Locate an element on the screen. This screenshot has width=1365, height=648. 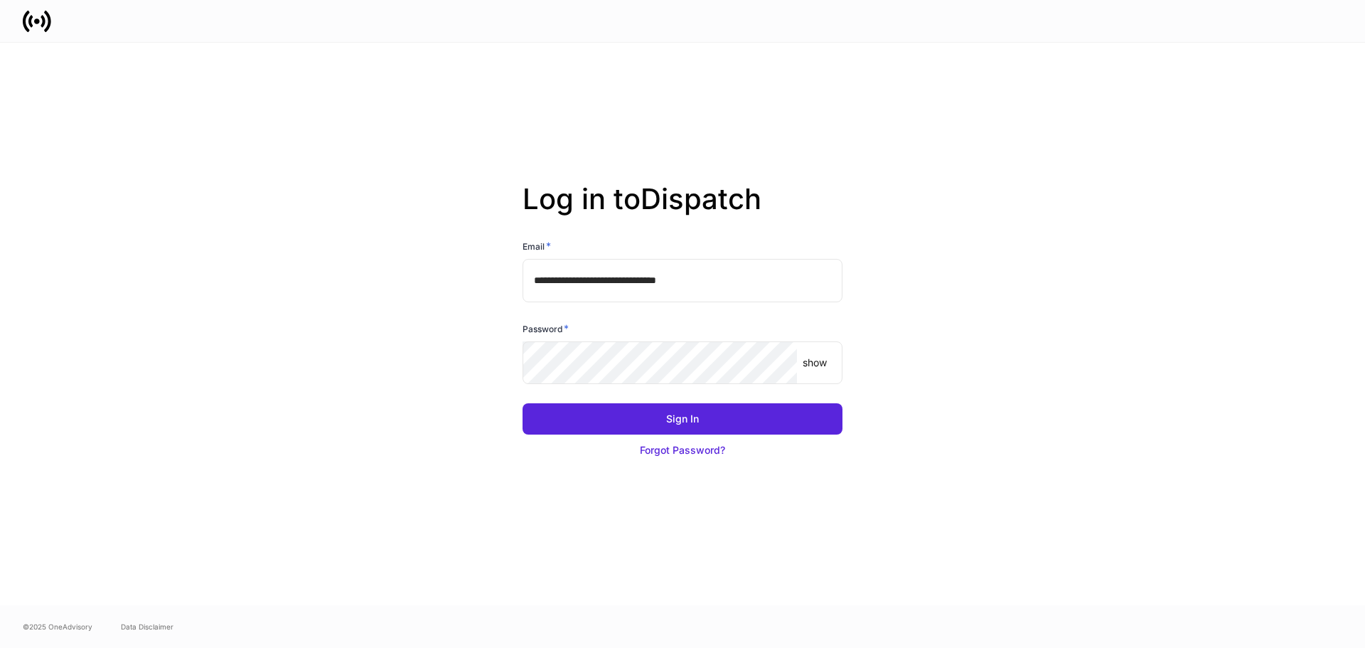
p: show is located at coordinates (815, 363).